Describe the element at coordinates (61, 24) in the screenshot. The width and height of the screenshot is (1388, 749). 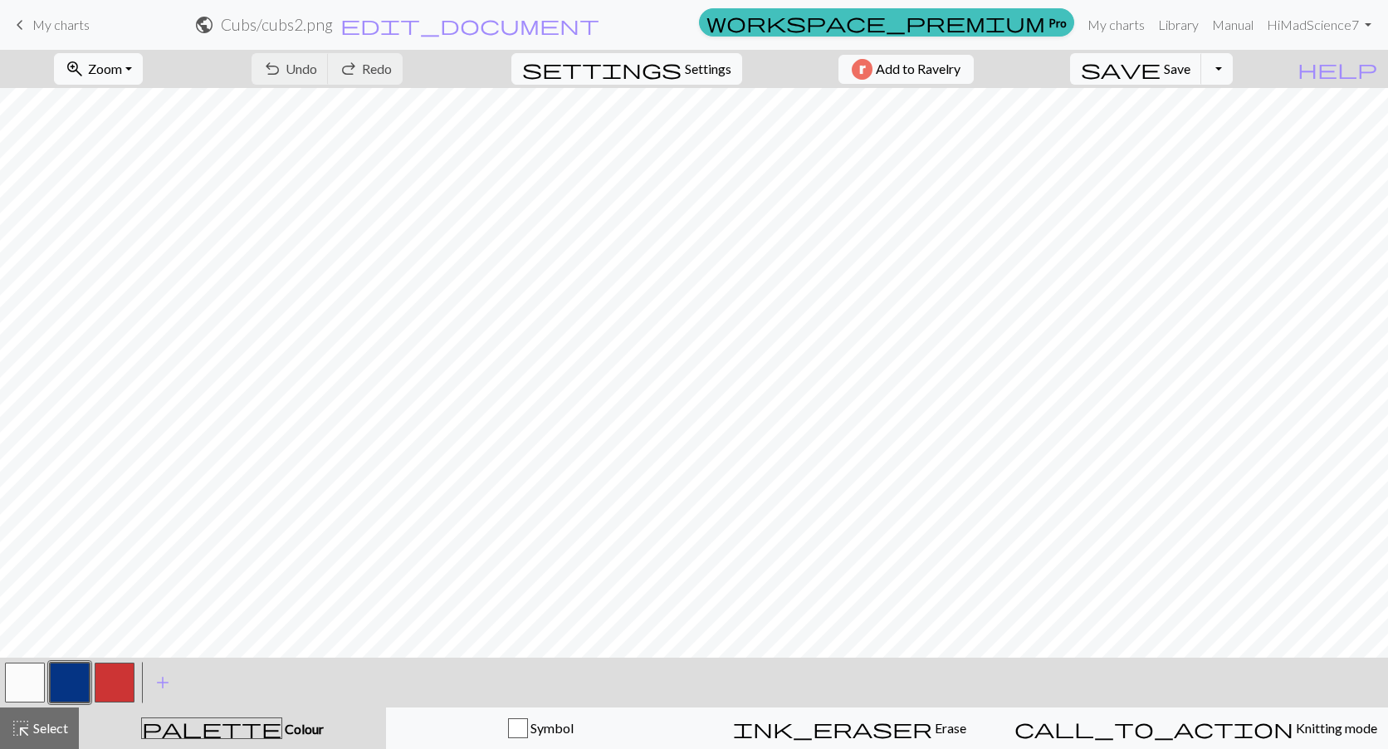
I see `span: My charts` at that location.